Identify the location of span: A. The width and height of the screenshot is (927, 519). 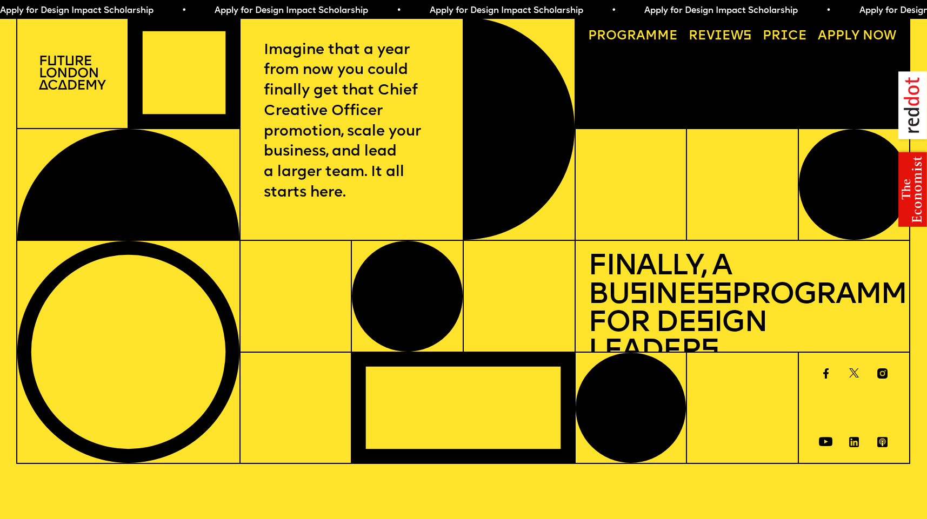
(822, 36).